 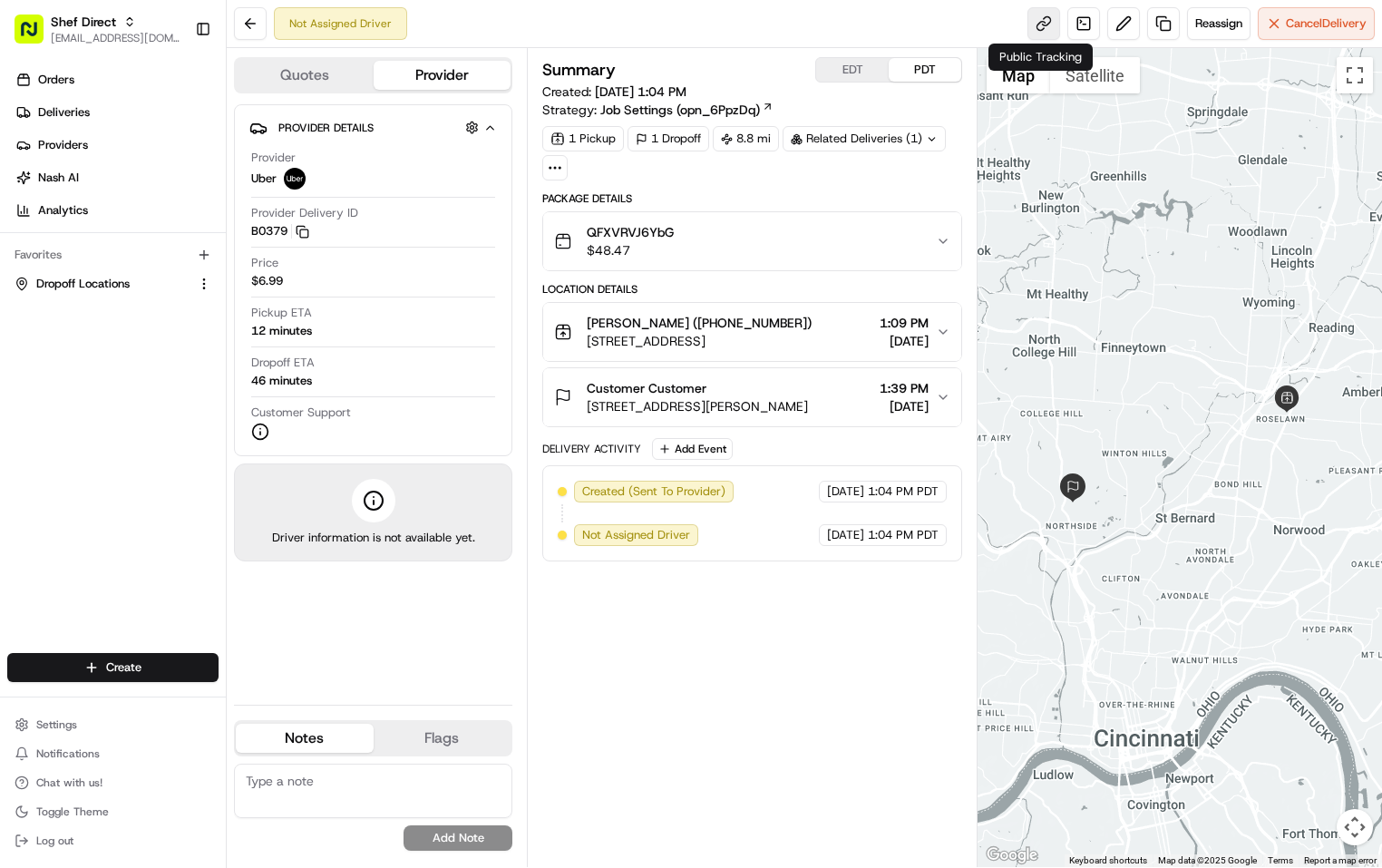 I want to click on input: Clear, so click(x=174, y=126).